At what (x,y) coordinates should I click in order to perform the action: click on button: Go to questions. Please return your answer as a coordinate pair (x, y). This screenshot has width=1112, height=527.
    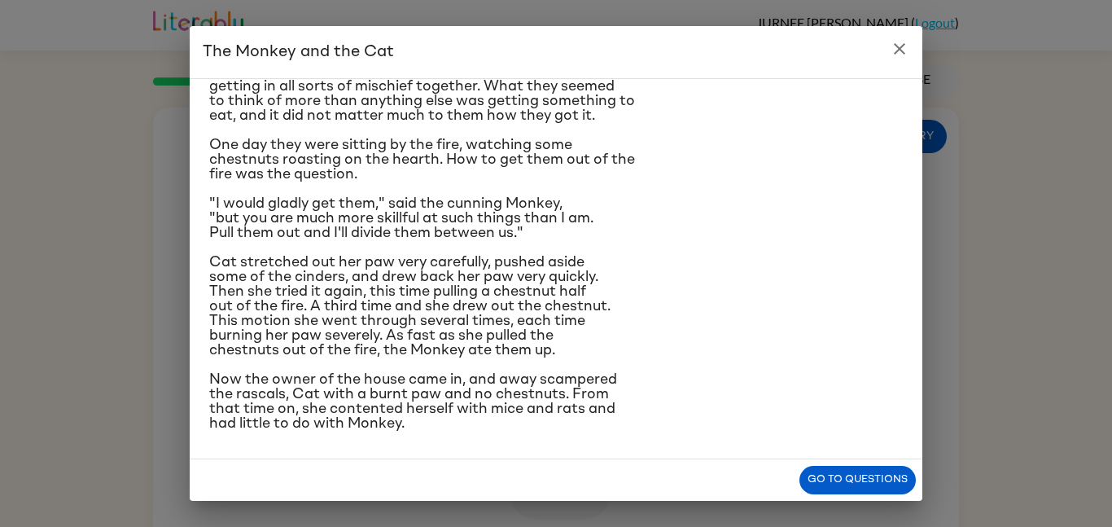
    Looking at the image, I should click on (857, 479).